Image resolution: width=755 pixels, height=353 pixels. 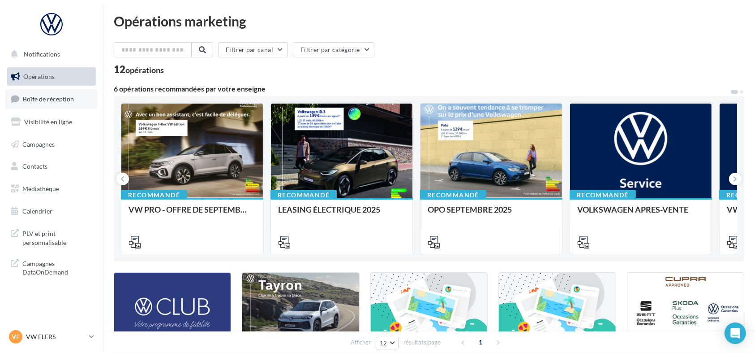 I want to click on a: Campagnes DataOnDemand, so click(x=52, y=267).